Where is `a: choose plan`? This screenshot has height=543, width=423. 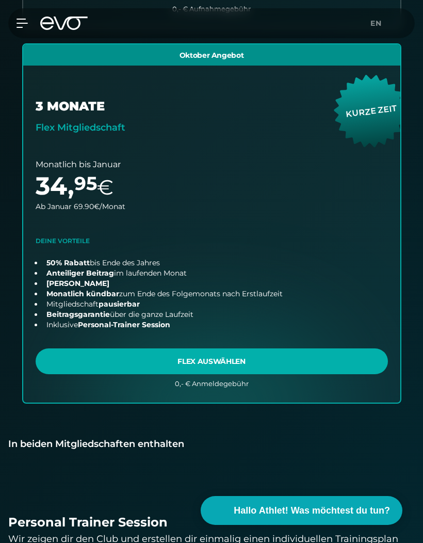
a: choose plan is located at coordinates (211, 223).